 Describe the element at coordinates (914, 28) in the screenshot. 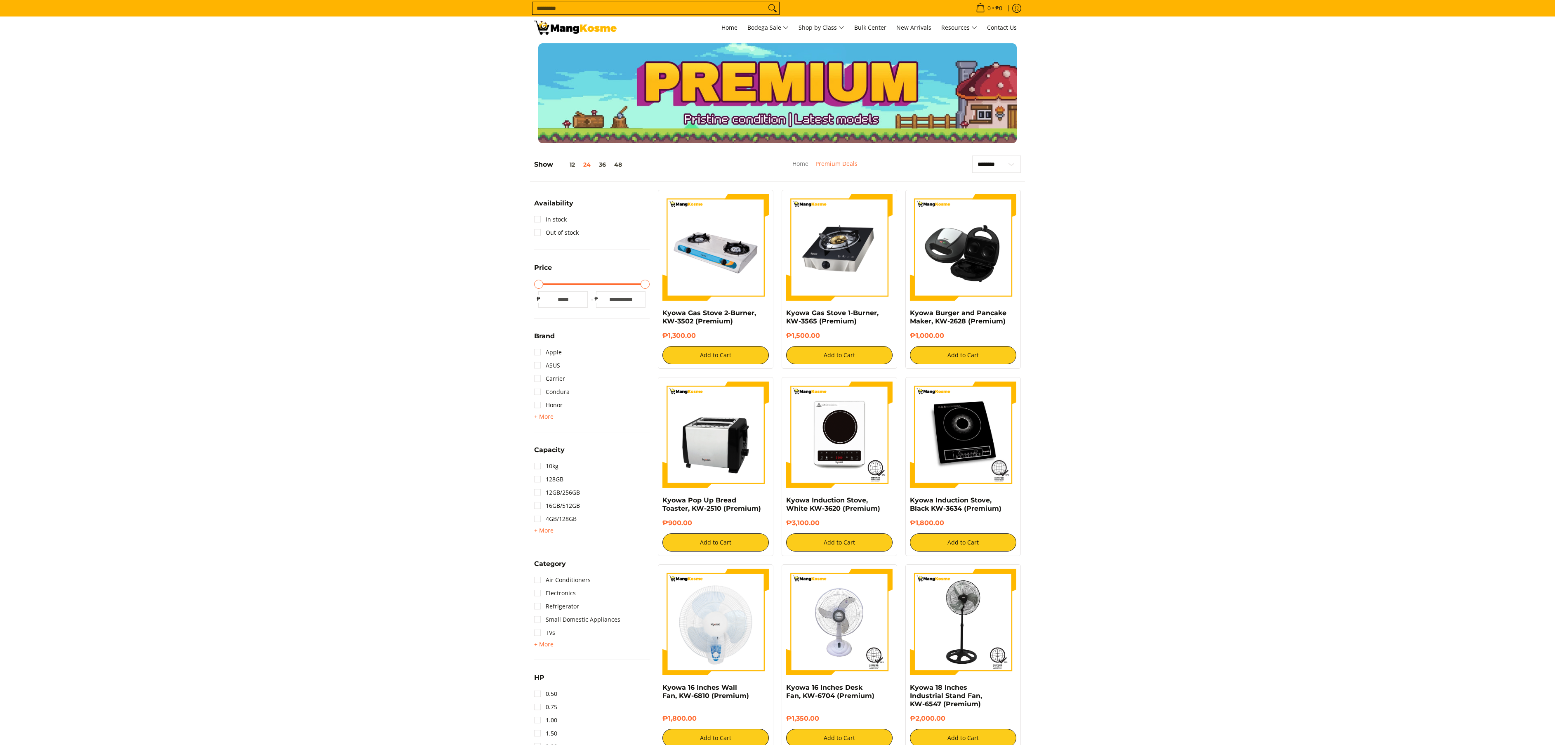

I see `a: New Arrivals` at that location.